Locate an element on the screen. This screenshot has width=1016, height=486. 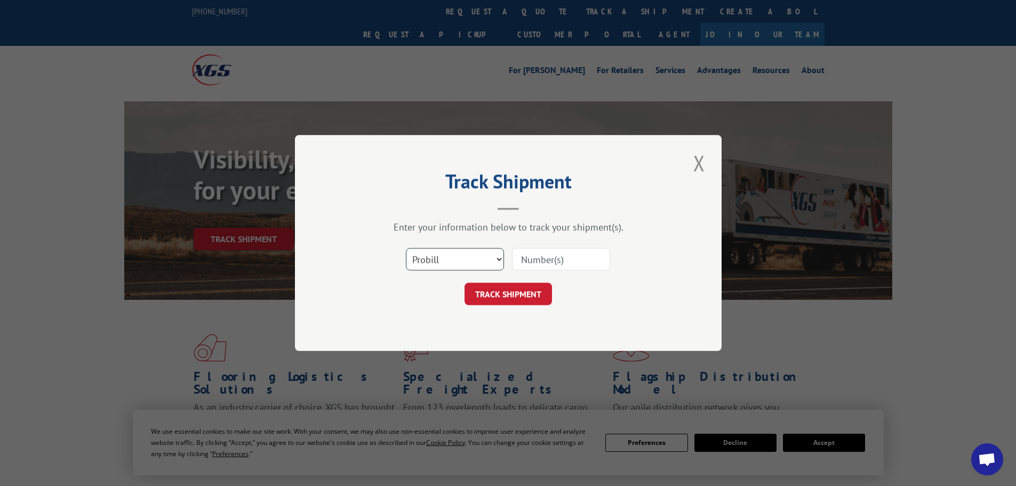
button: Close modal is located at coordinates (699, 163).